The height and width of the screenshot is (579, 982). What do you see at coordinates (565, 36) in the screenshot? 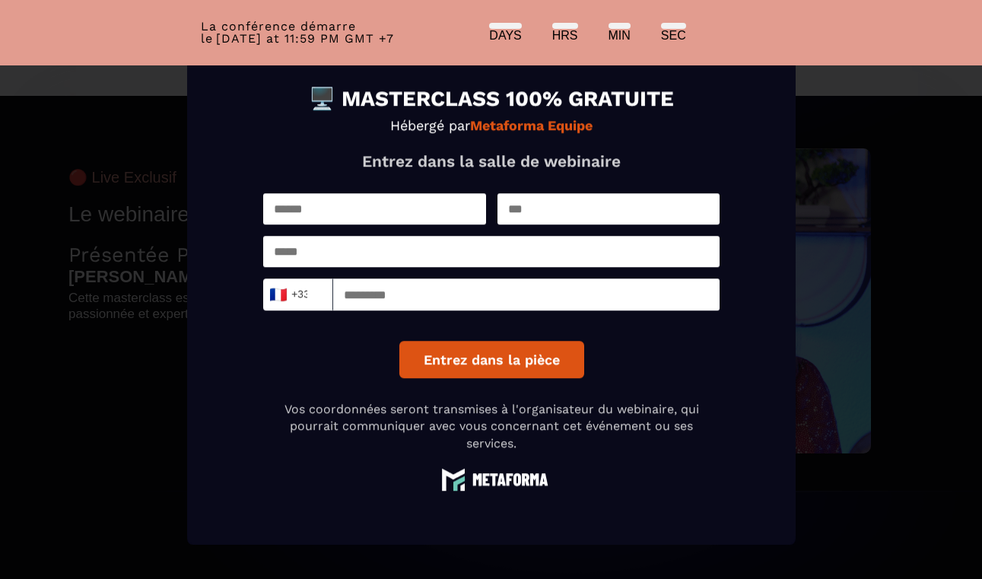
I see `div: HRS` at bounding box center [565, 36].